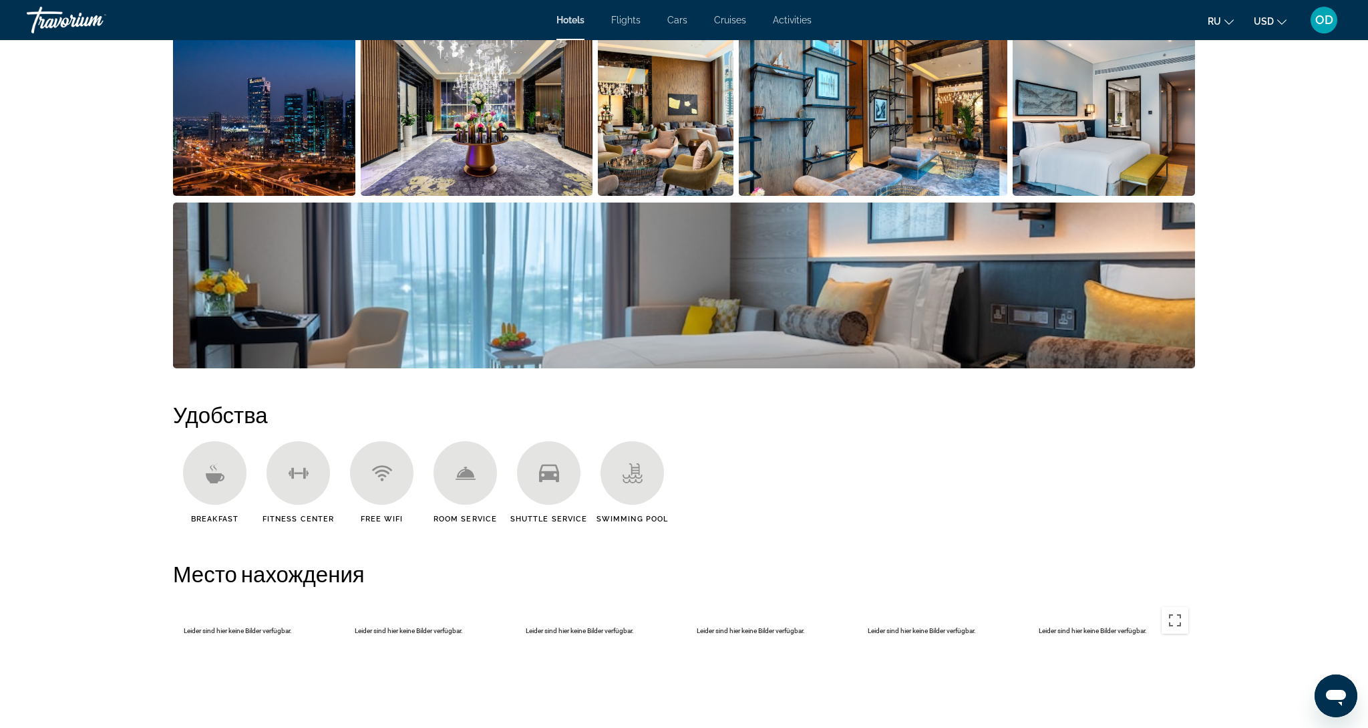 The height and width of the screenshot is (728, 1368). I want to click on span: Fitness Center, so click(298, 518).